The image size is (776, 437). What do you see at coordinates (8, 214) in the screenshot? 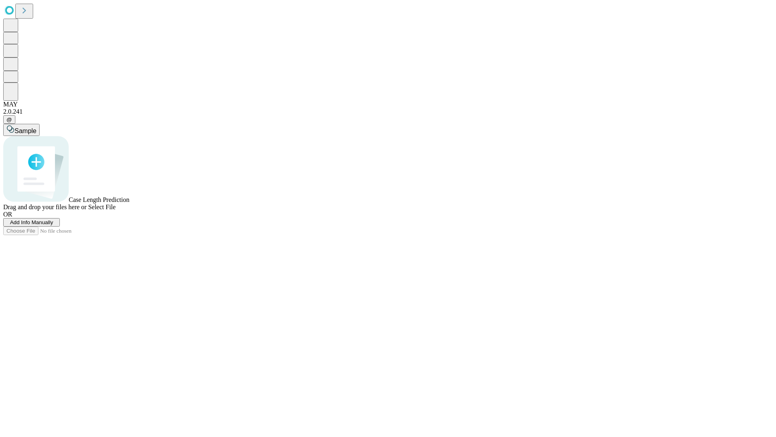
I see `span: OR` at bounding box center [8, 214].